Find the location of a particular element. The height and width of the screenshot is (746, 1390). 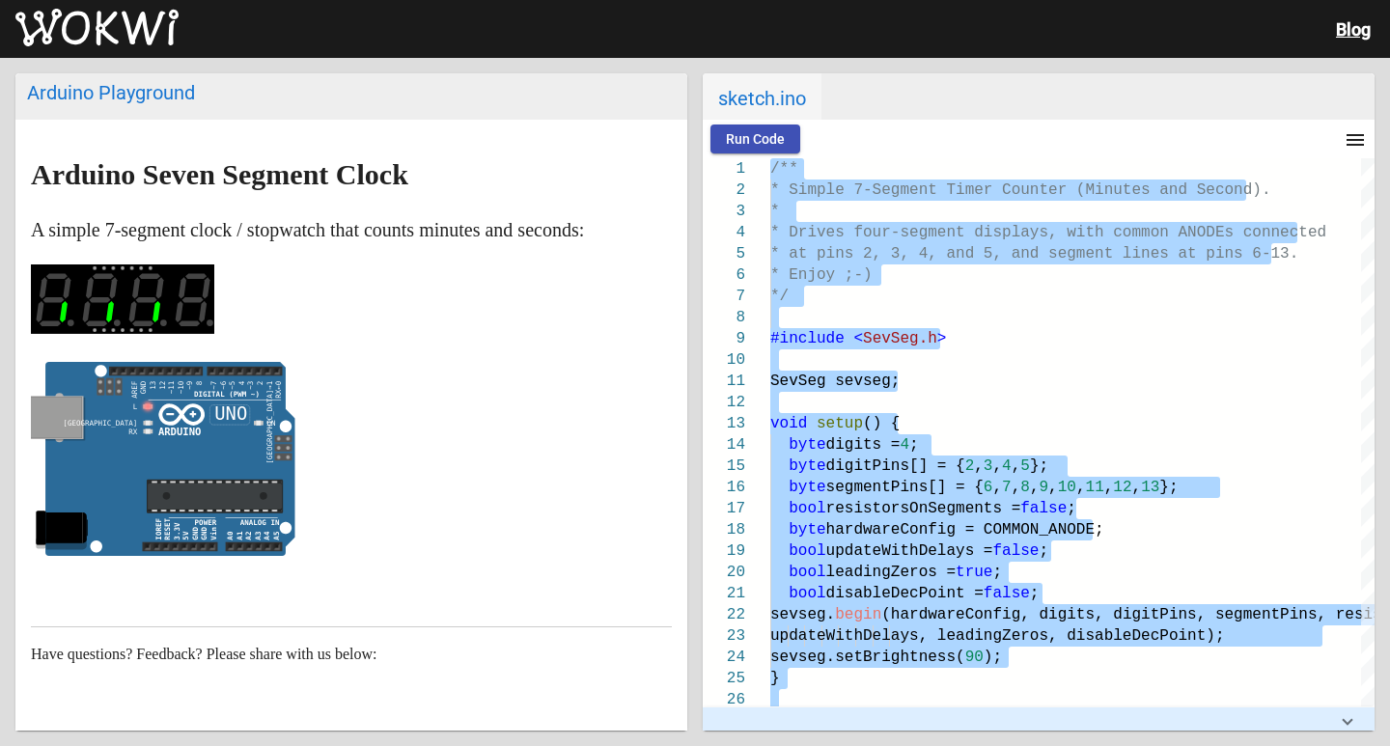

span: 13 is located at coordinates (1150, 488).